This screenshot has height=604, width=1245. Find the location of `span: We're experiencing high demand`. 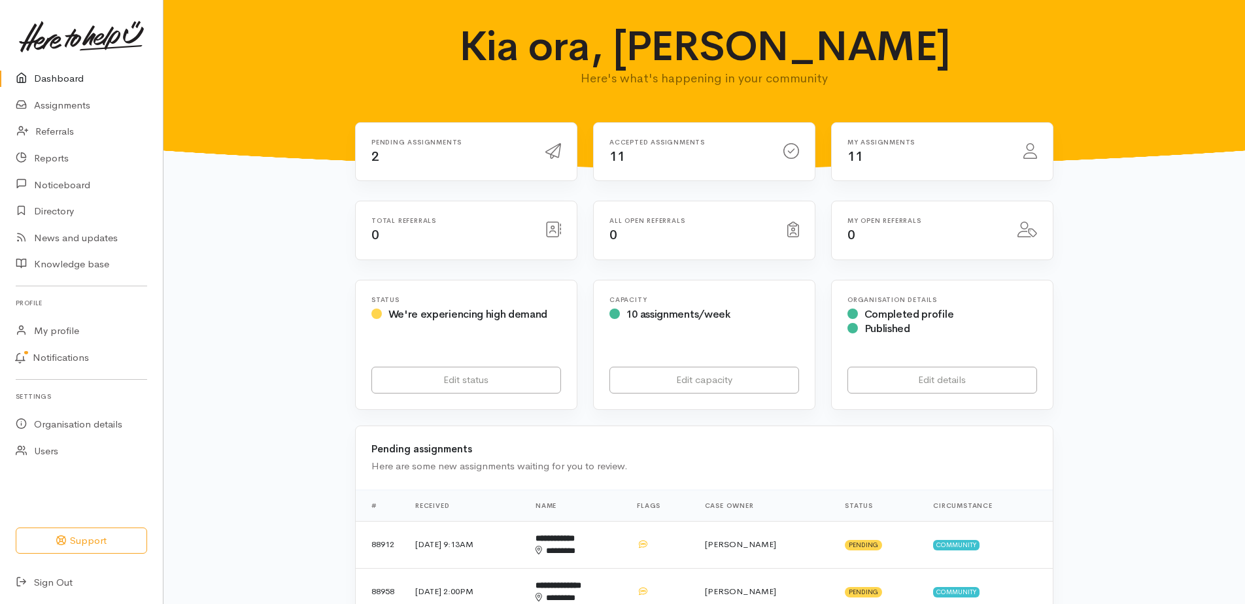

span: We're experiencing high demand is located at coordinates (467, 314).